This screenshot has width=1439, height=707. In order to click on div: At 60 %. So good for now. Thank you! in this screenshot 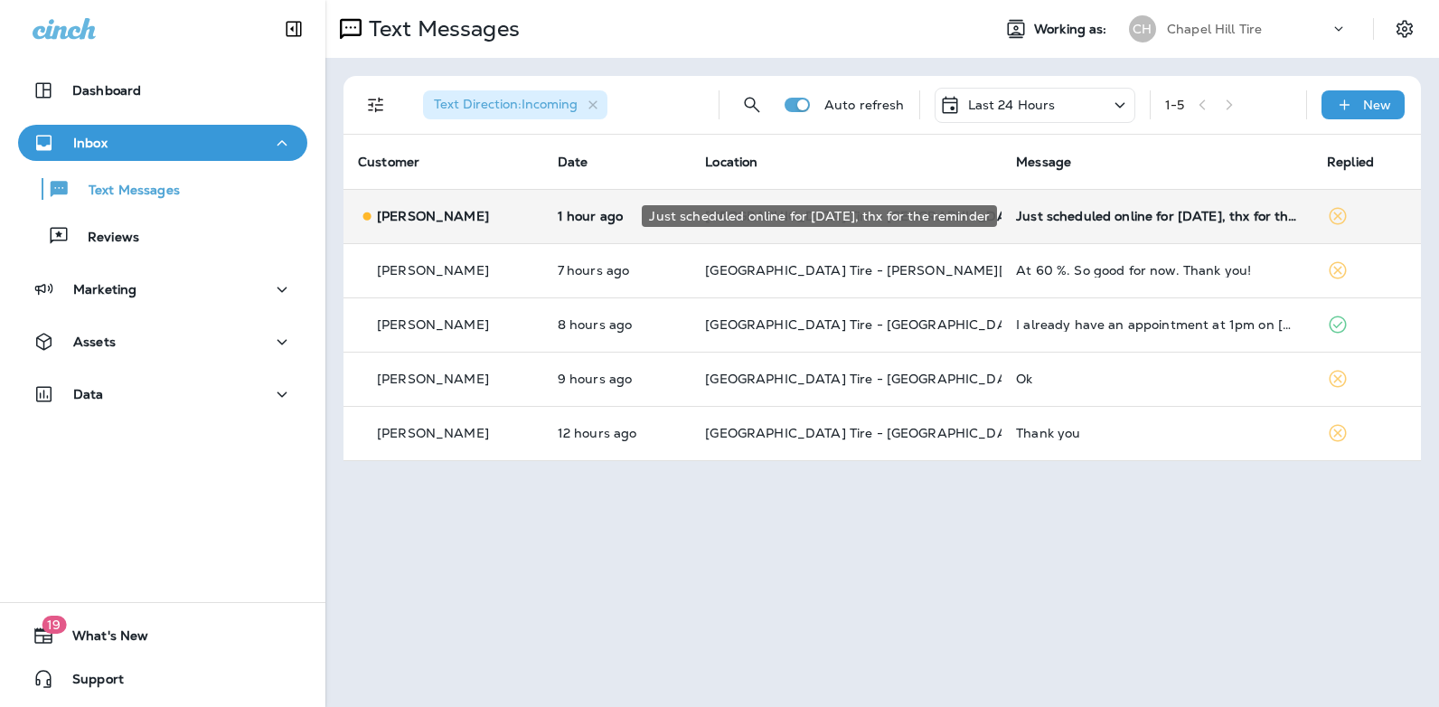, I will do `click(1157, 270)`.